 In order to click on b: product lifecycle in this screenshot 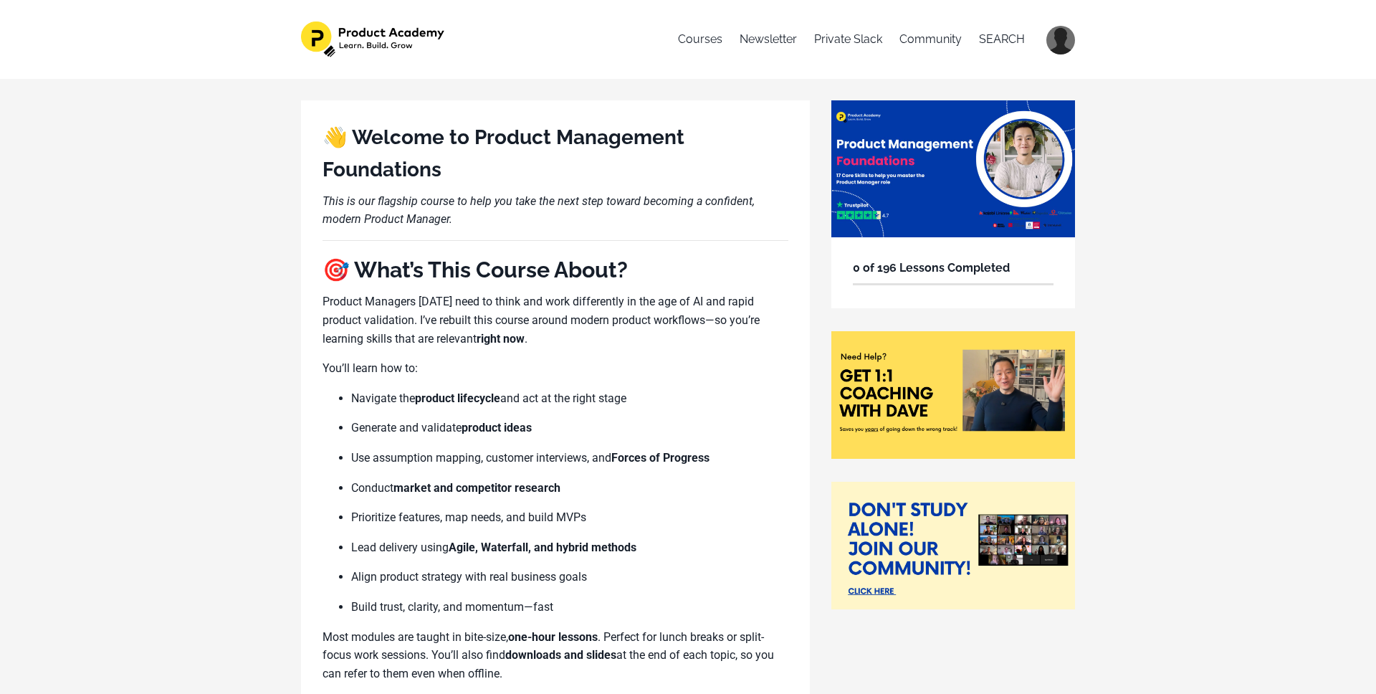, I will do `click(457, 398)`.